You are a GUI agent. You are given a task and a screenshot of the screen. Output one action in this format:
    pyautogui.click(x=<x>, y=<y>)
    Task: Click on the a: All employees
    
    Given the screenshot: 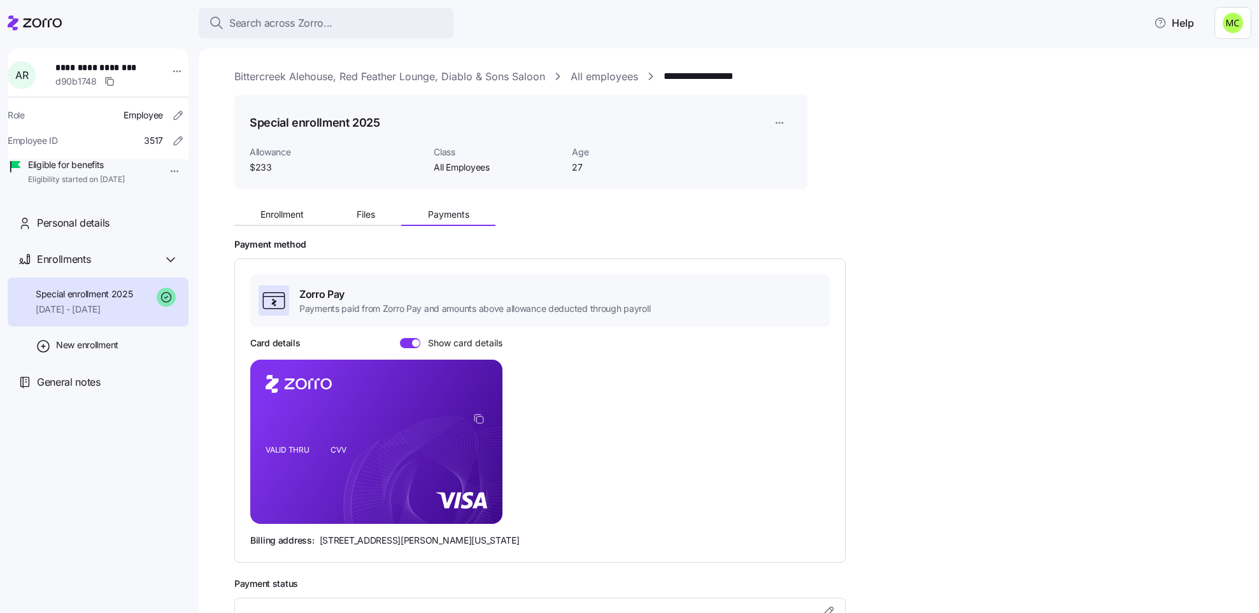 What is the action you would take?
    pyautogui.click(x=604, y=76)
    